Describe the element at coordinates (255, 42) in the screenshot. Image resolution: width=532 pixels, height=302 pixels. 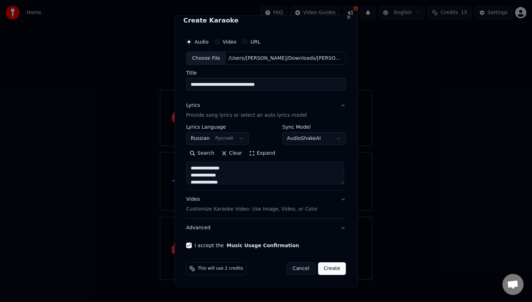
I see `label: URL` at that location.